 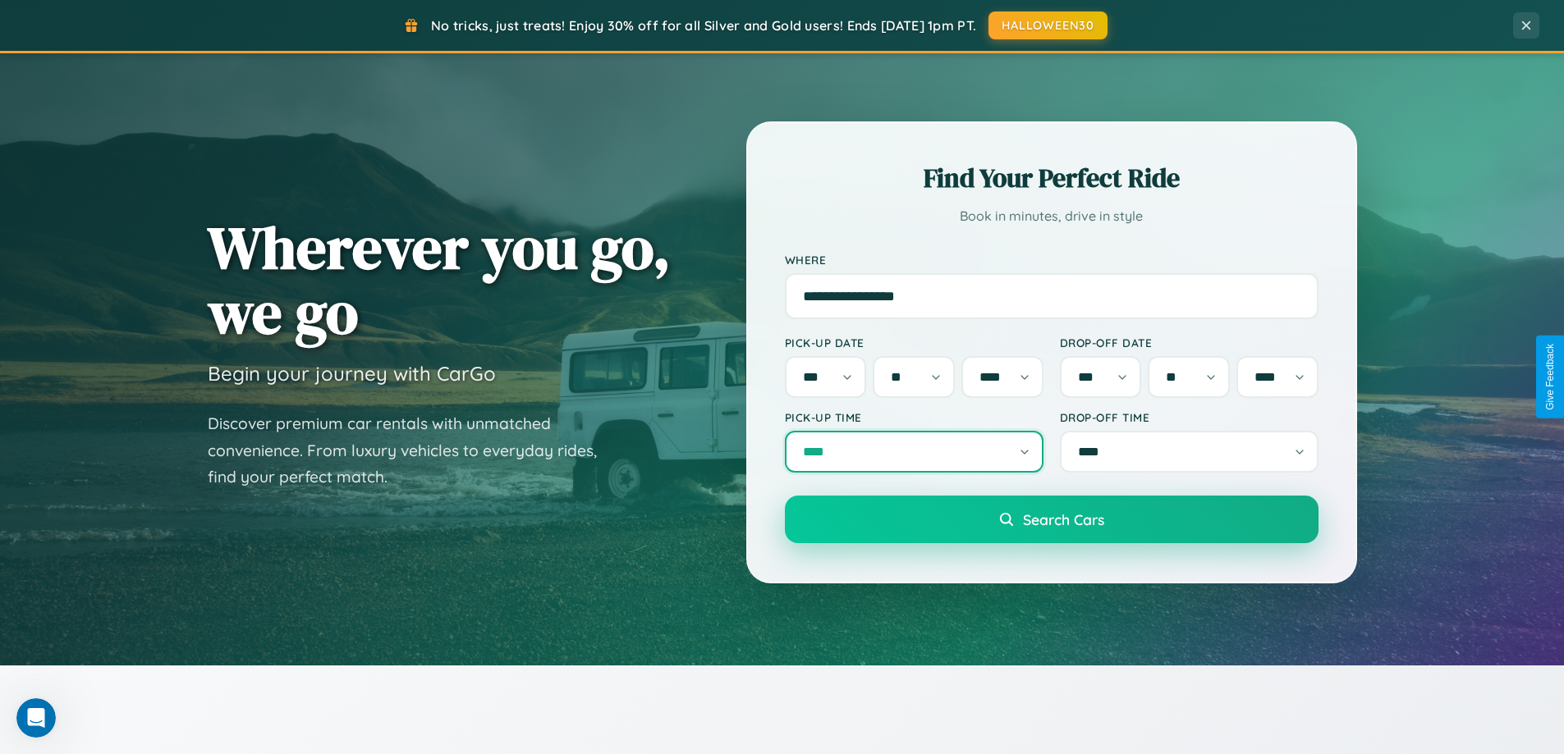 What do you see at coordinates (1051, 520) in the screenshot?
I see `button: Search Cars` at bounding box center [1051, 520].